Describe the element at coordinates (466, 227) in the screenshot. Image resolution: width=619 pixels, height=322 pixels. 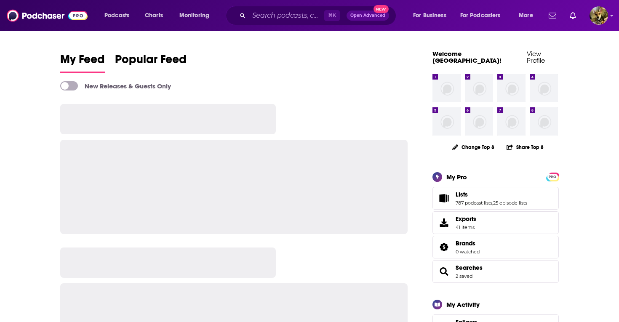
I see `span: 41 items` at that location.